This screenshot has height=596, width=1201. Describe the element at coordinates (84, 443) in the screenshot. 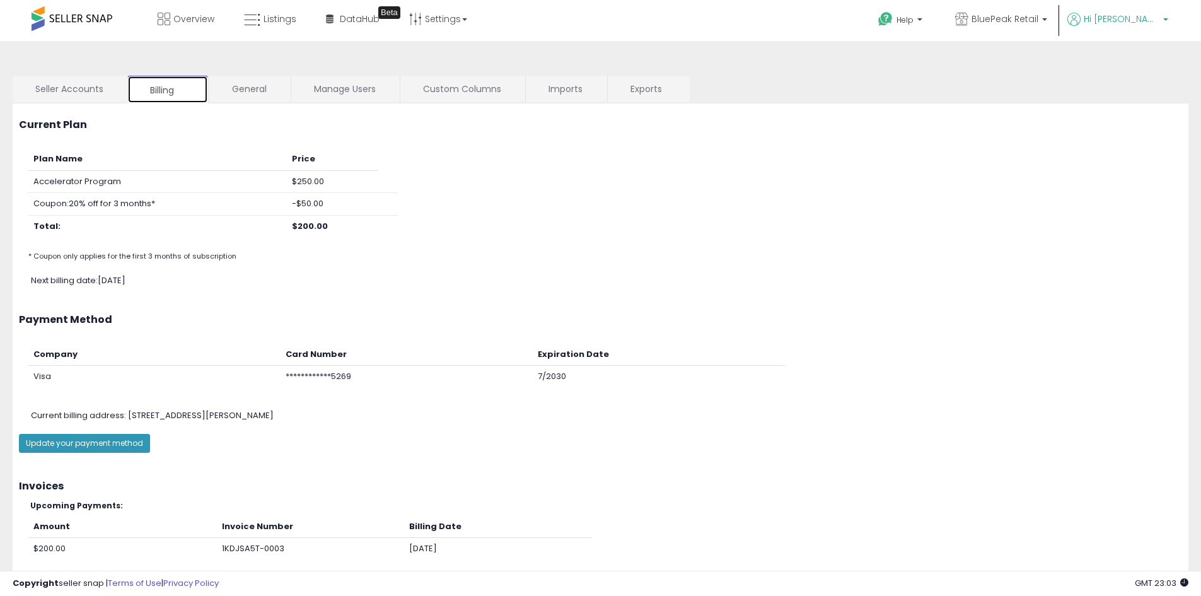

I see `button: Update your payment method` at that location.